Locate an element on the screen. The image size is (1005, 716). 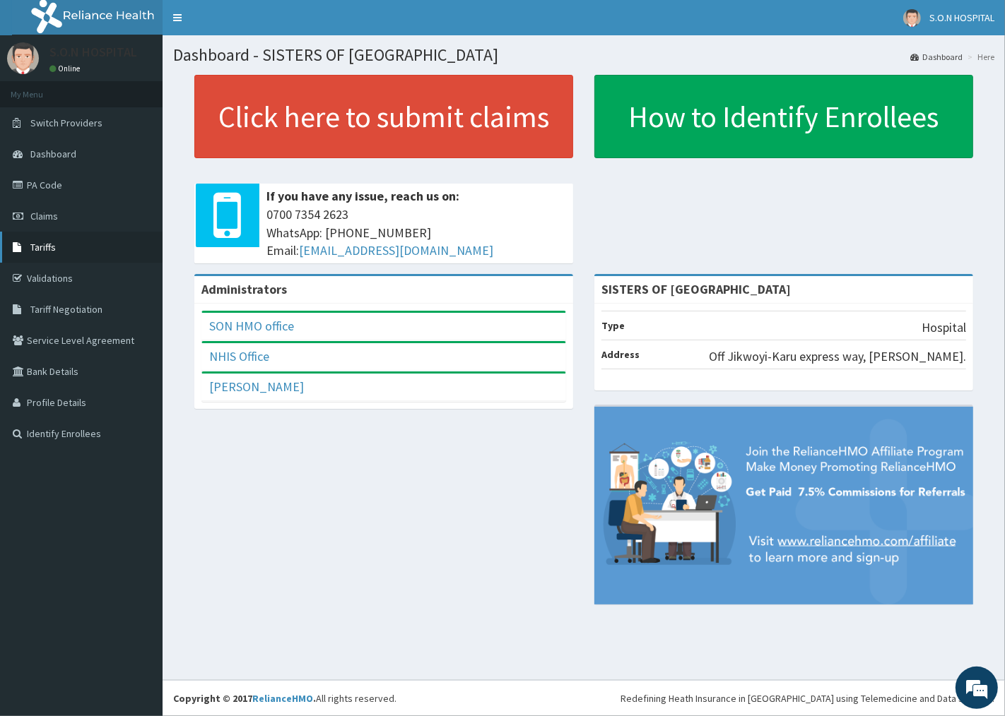
b: Administrators is located at coordinates (244, 289).